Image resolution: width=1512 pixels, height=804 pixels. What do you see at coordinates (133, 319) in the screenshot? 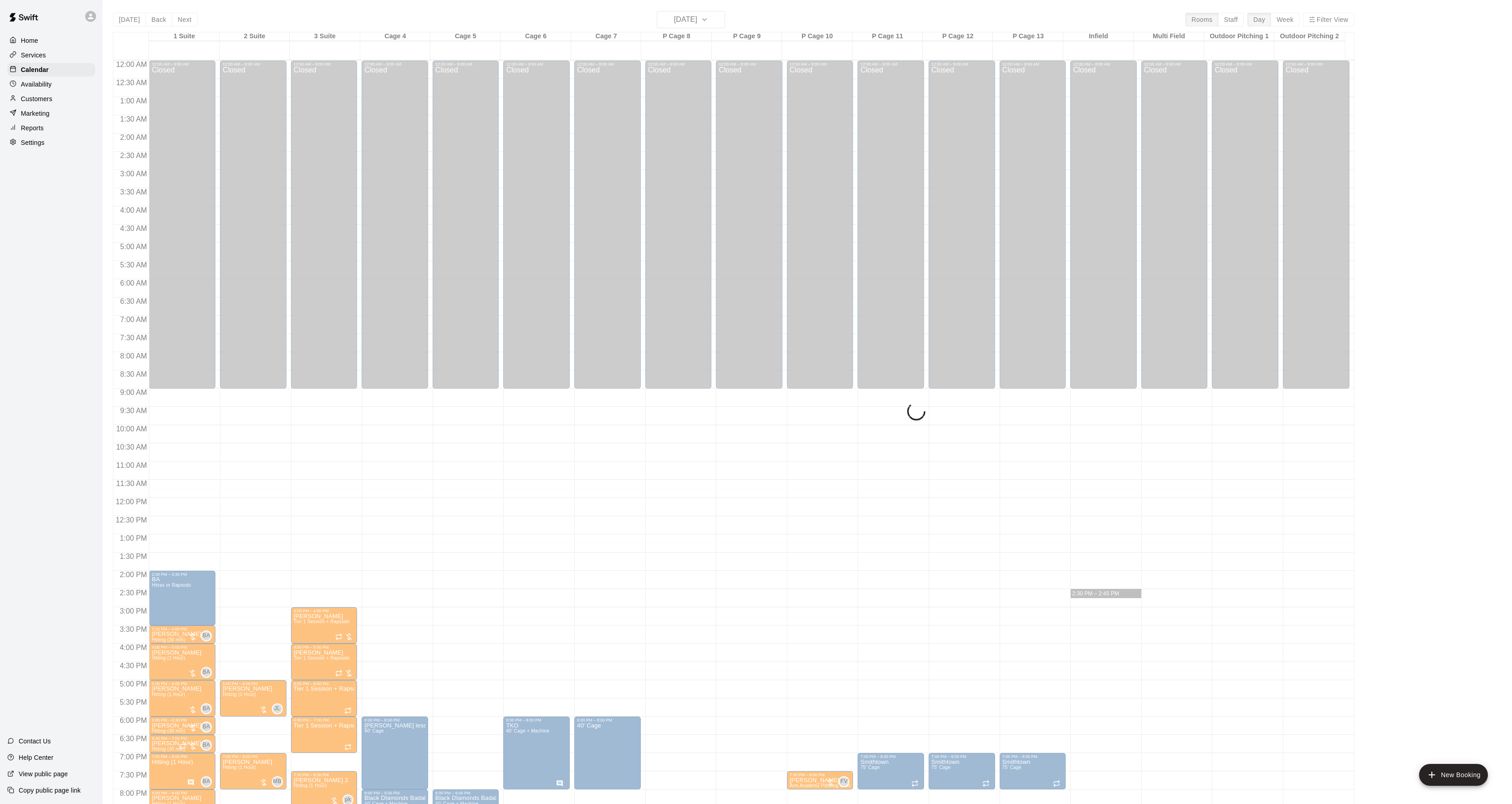
I see `span: 7:00 AM` at bounding box center [133, 319].